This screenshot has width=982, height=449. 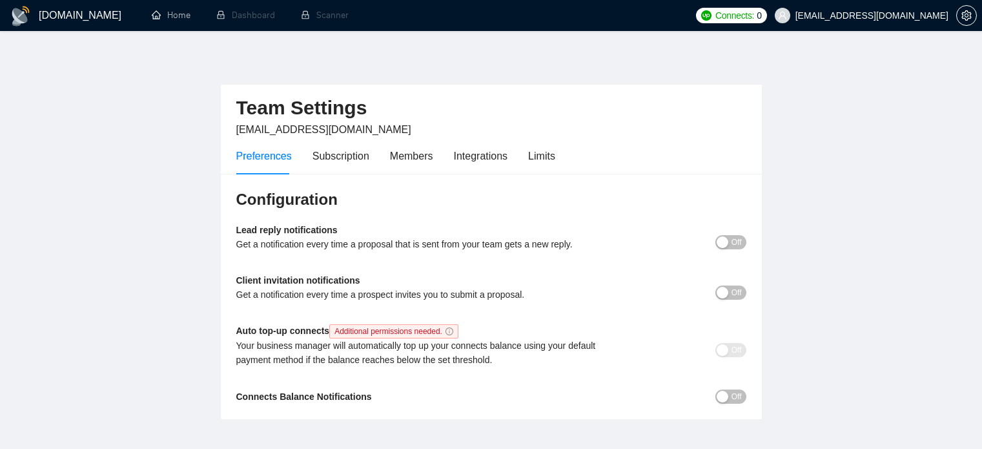 I want to click on div: Integrations, so click(x=481, y=156).